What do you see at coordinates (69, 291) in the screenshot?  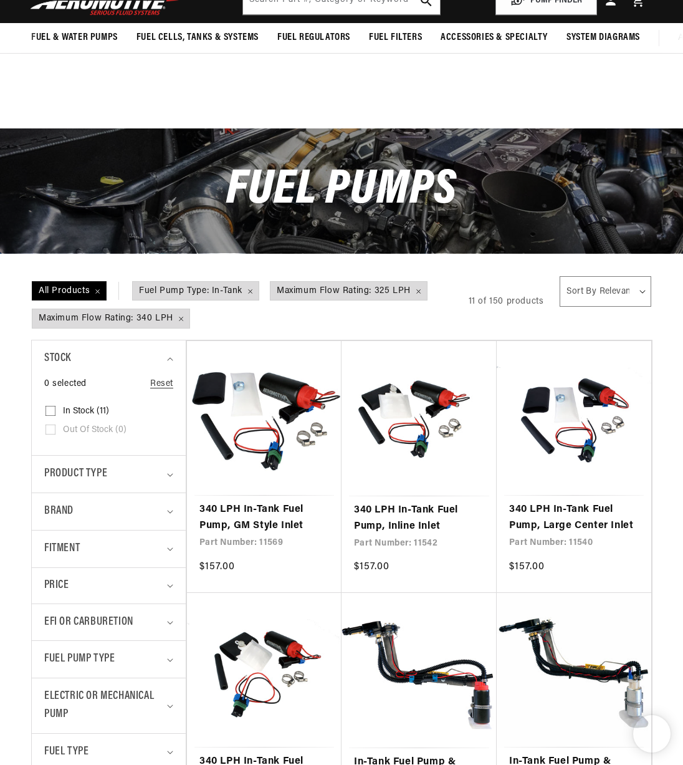 I see `span: All Products` at bounding box center [69, 291].